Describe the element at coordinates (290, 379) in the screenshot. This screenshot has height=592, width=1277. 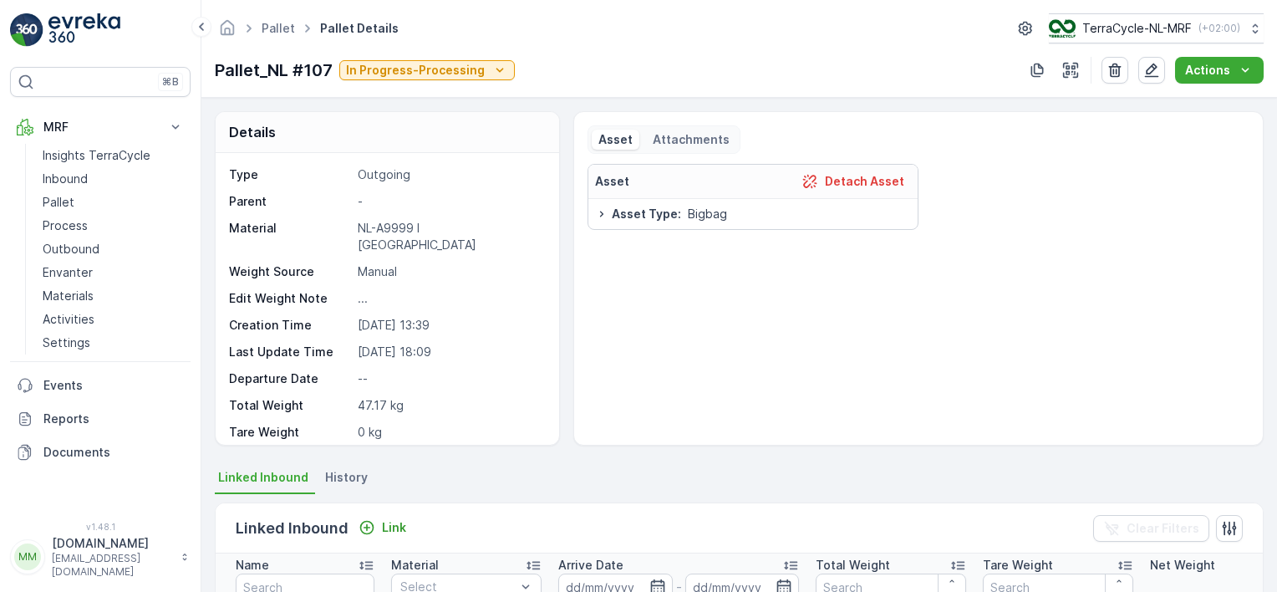
I see `p: Departure Date` at that location.